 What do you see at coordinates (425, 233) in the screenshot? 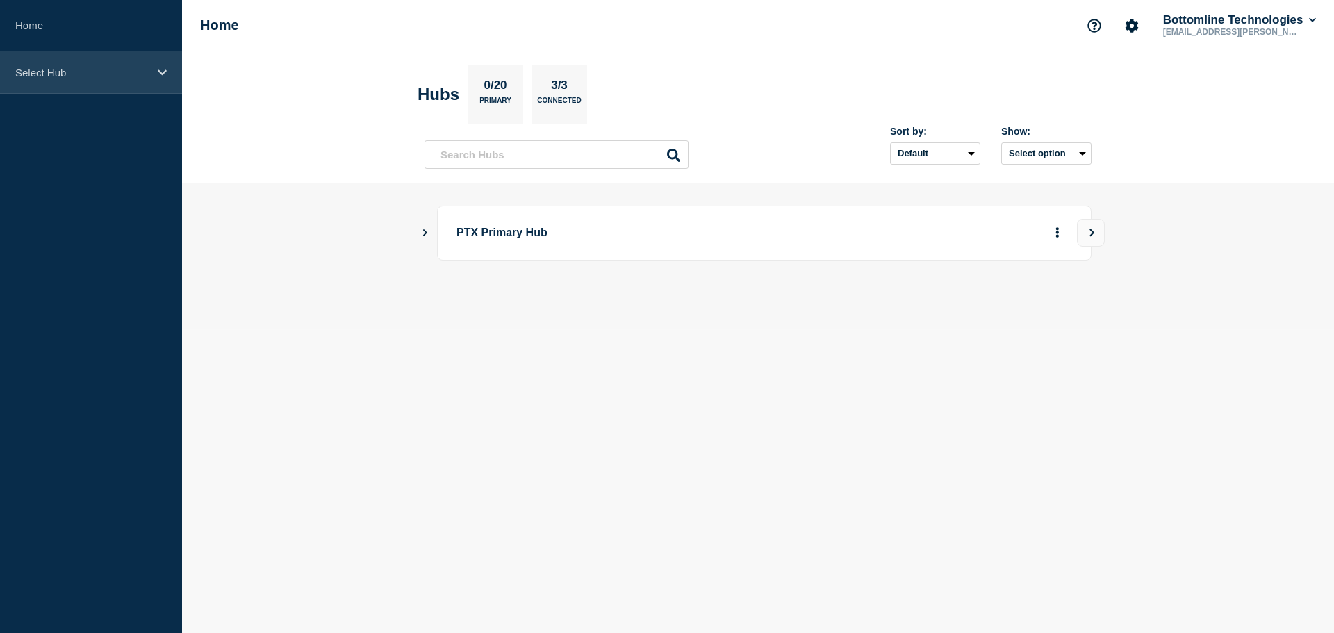
I see `button: Show Connected Hubs` at bounding box center [425, 233].